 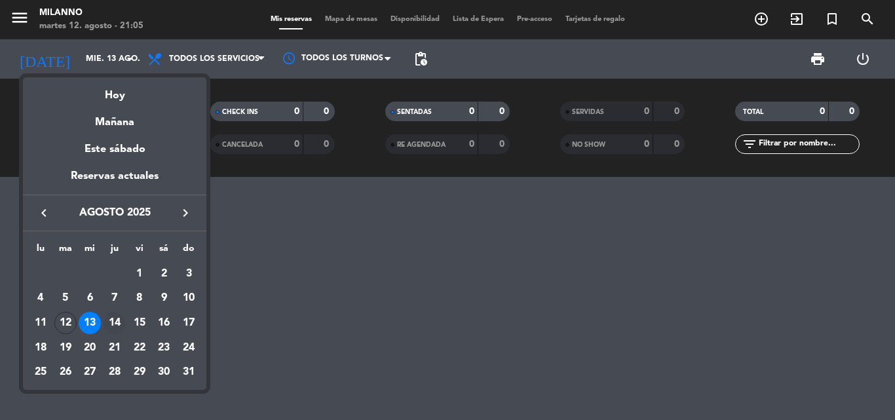 What do you see at coordinates (164, 274) in the screenshot?
I see `td: 2 de agosto de 2025` at bounding box center [164, 274].